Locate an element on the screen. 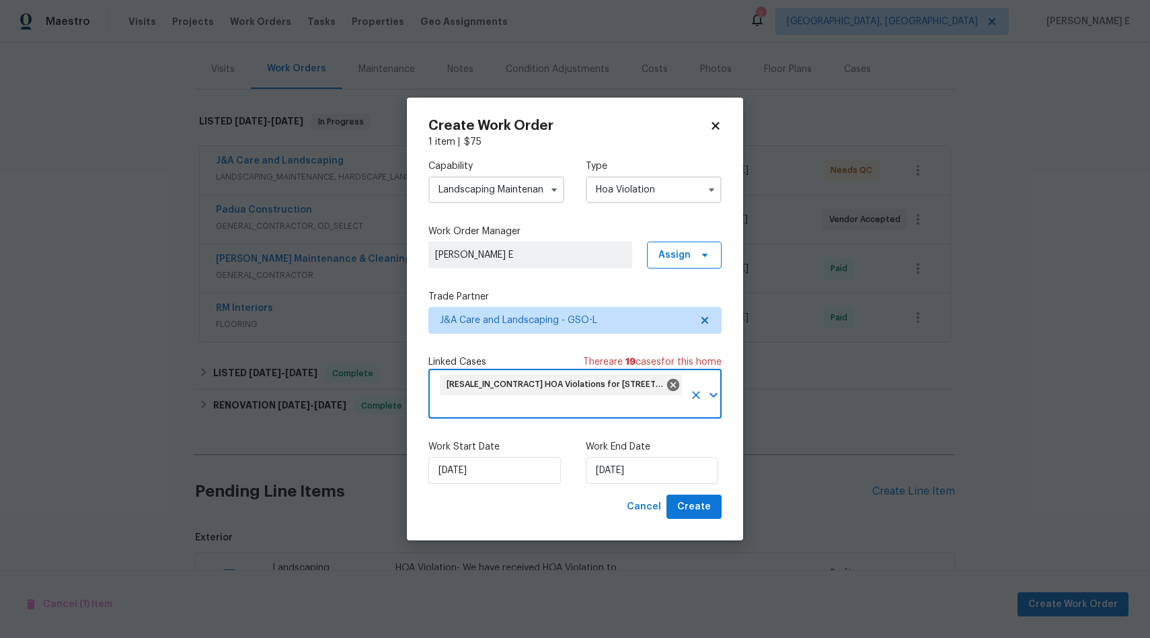 This screenshot has height=638, width=1150. label: Type is located at coordinates (654, 166).